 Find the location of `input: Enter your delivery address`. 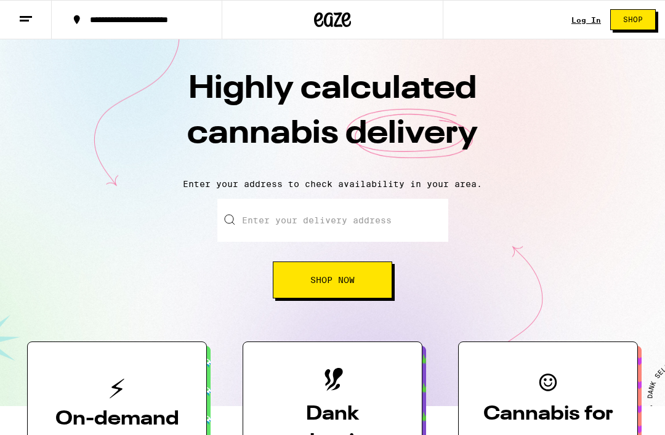

input: Enter your delivery address is located at coordinates (332, 220).